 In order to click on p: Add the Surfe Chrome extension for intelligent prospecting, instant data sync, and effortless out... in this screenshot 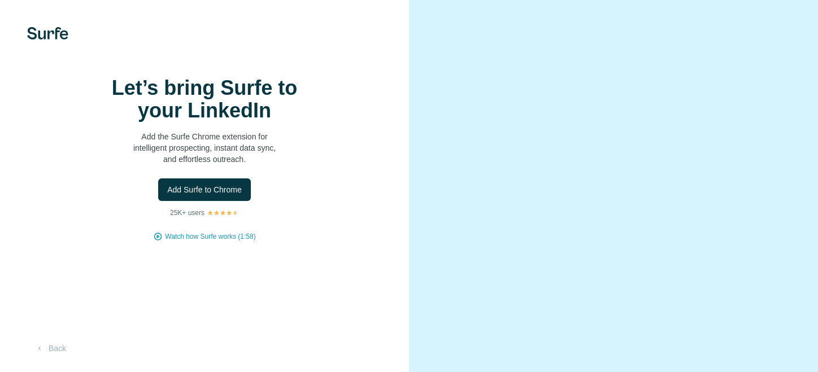, I will do `click(204, 148)`.